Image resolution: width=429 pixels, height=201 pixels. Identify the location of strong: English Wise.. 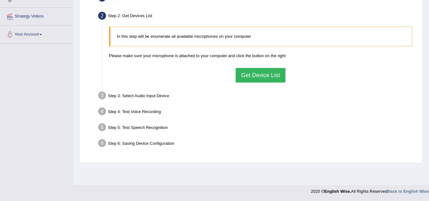
(338, 191).